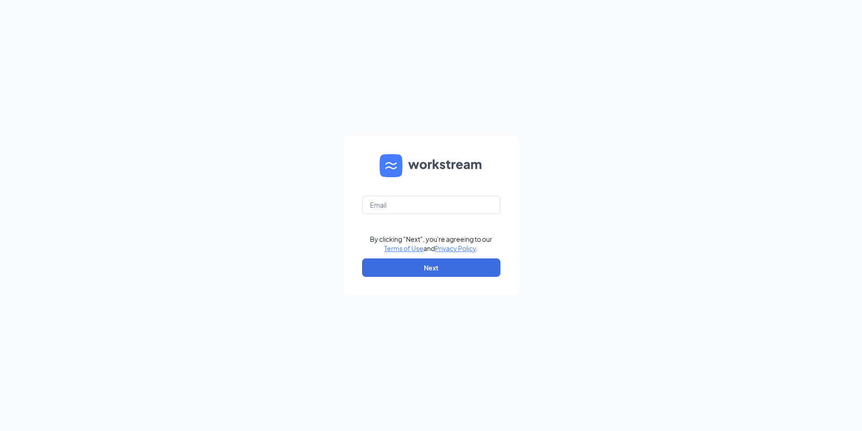 Image resolution: width=862 pixels, height=431 pixels. Describe the element at coordinates (404, 248) in the screenshot. I see `a: Terms of Use` at that location.